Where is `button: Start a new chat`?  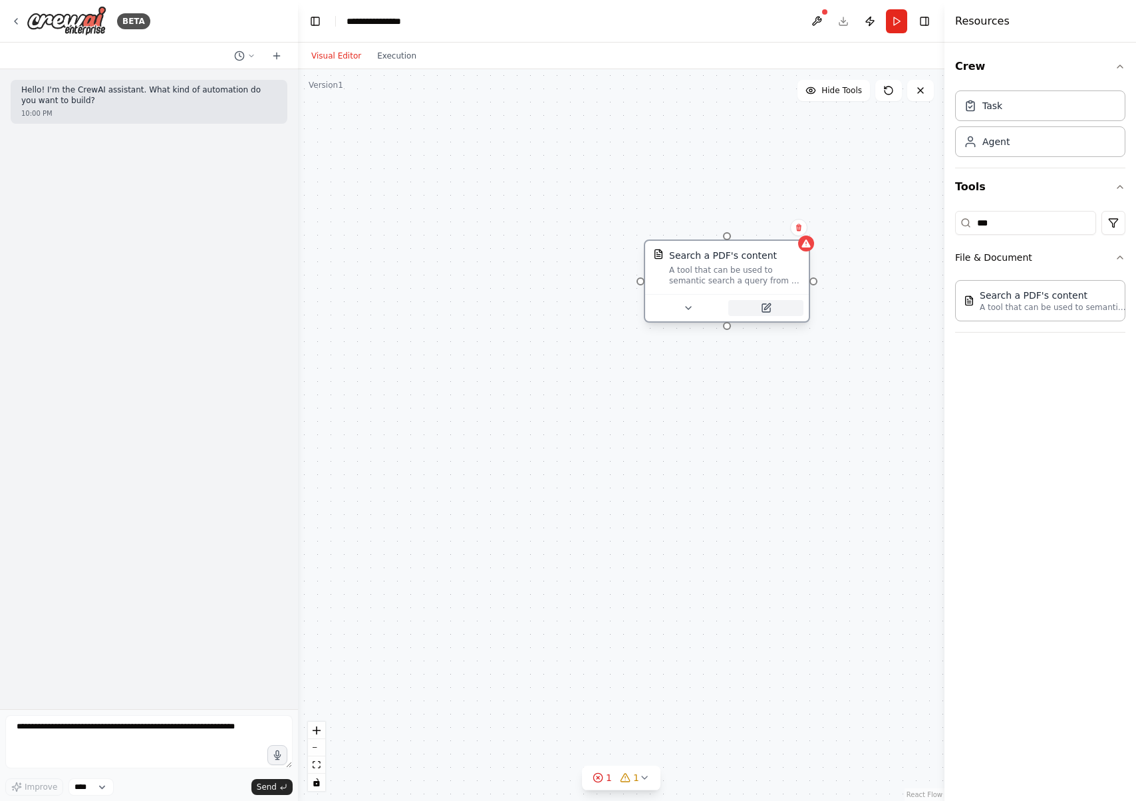
button: Start a new chat is located at coordinates (277, 56).